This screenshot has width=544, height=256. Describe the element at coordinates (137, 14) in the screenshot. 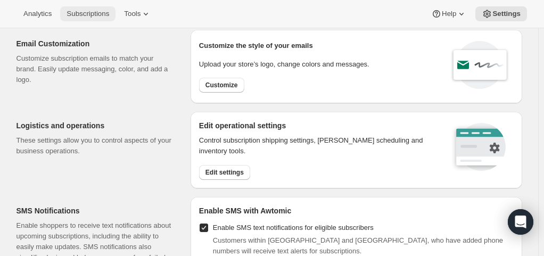

I see `button: Tools` at that location.